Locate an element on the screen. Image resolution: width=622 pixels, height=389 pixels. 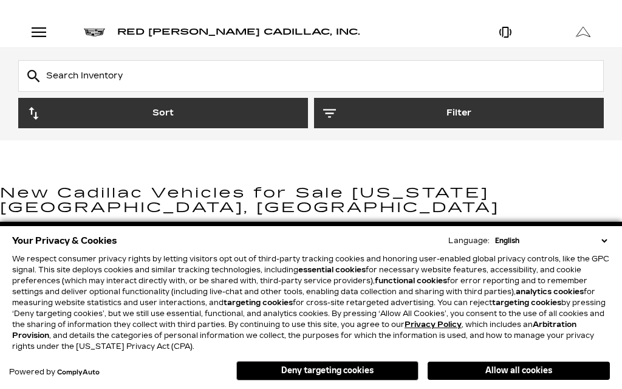
div: Powered by is located at coordinates (54, 372).